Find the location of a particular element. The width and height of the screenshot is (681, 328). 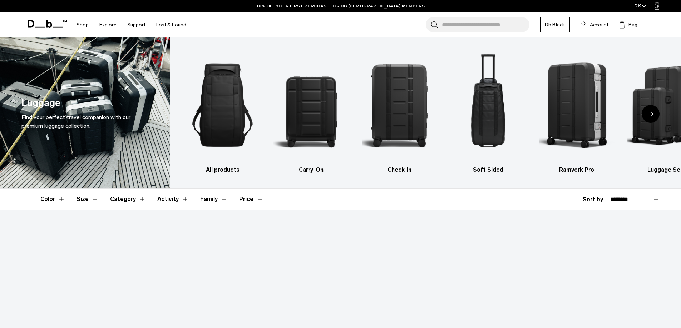

a: Account is located at coordinates (594, 25).